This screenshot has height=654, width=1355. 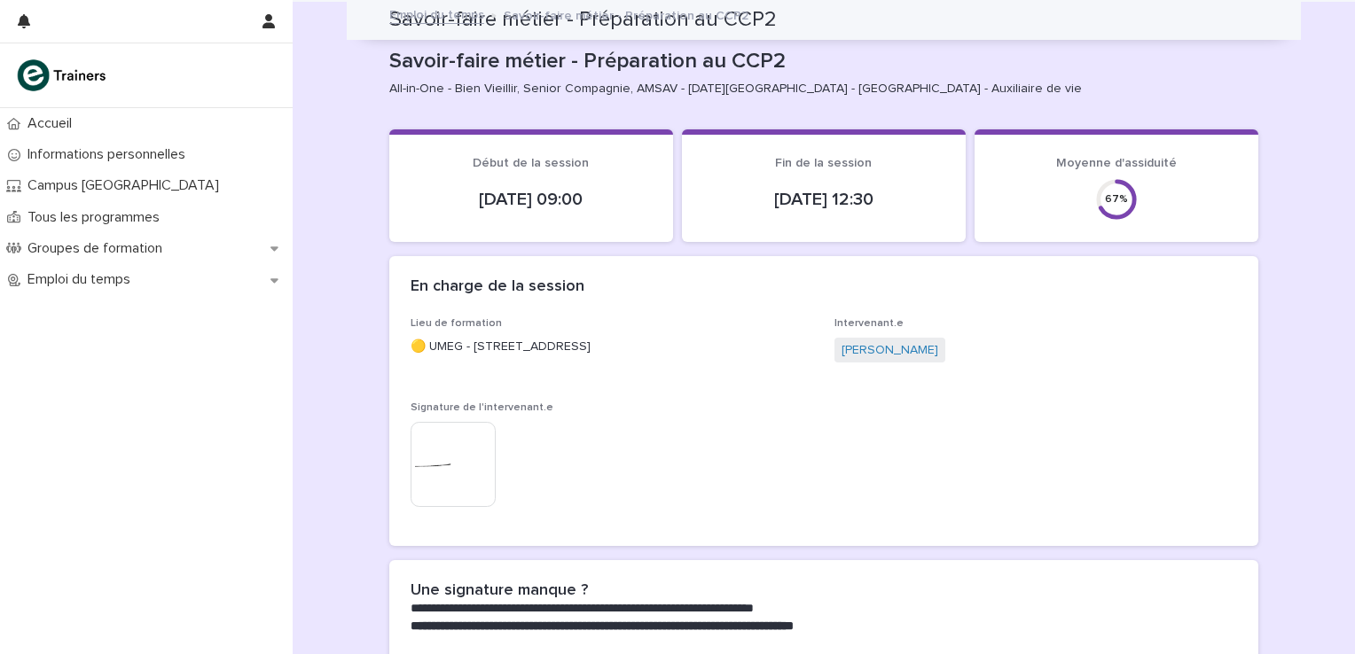 What do you see at coordinates (481, 408) in the screenshot?
I see `span: Signature de l'intervenant.e` at bounding box center [481, 408].